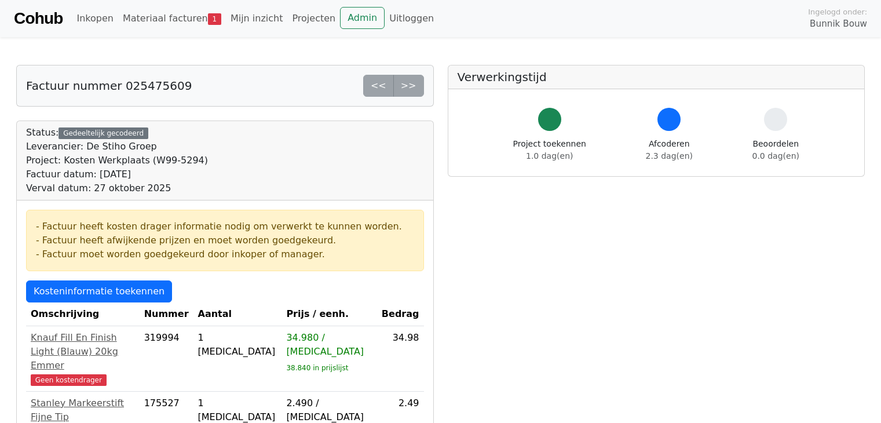 The width and height of the screenshot is (881, 423). What do you see at coordinates (657, 77) in the screenshot?
I see `h5: Verwerkingstijd` at bounding box center [657, 77].